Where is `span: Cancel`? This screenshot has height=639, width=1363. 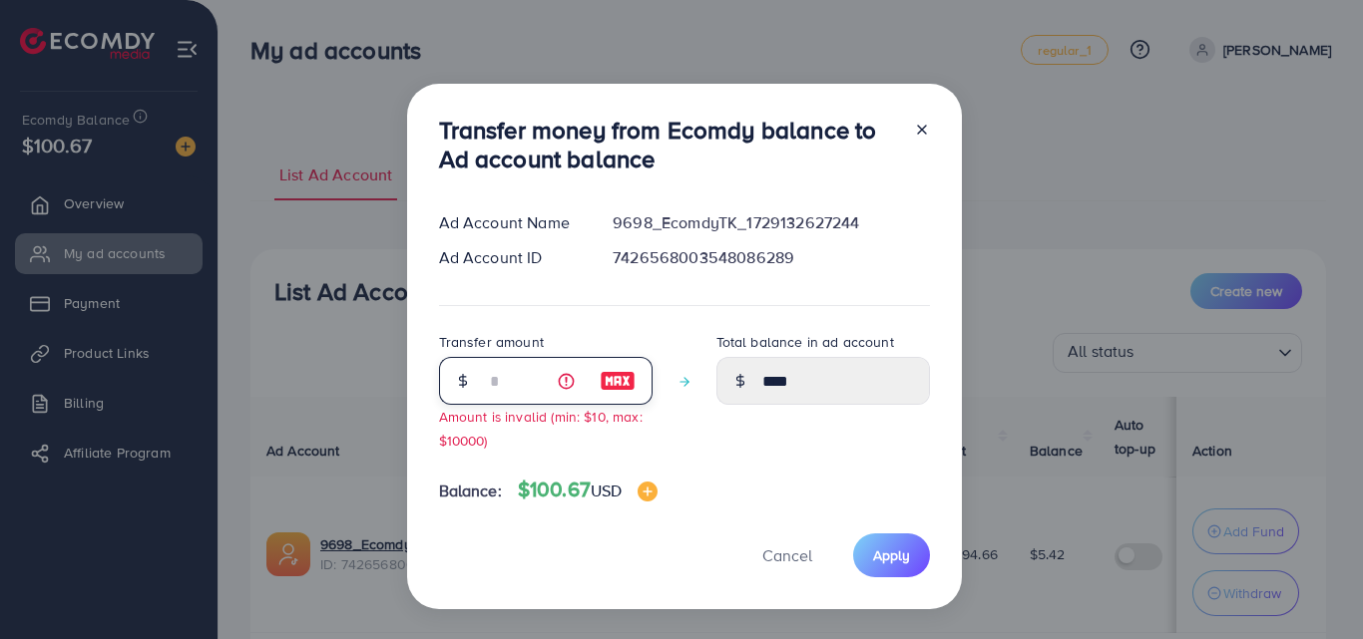 span: Cancel is located at coordinates (787, 556).